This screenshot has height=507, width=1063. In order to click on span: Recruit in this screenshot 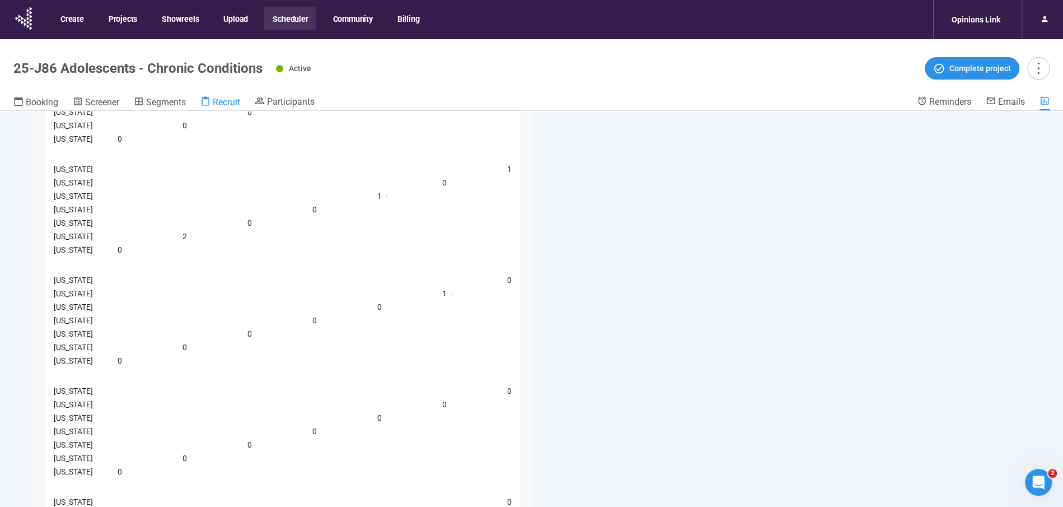, I will do `click(226, 102)`.